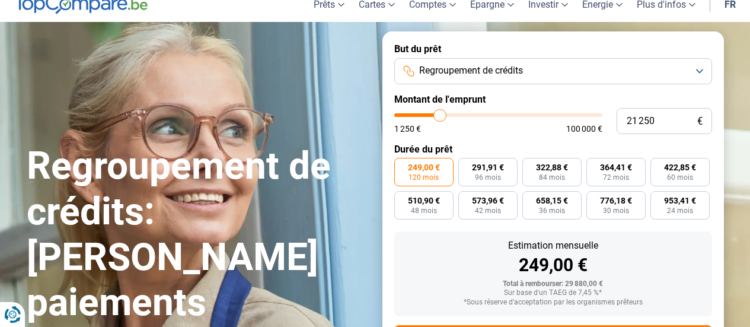 The width and height of the screenshot is (750, 327). What do you see at coordinates (616, 210) in the screenshot?
I see `span: 30 mois` at bounding box center [616, 210].